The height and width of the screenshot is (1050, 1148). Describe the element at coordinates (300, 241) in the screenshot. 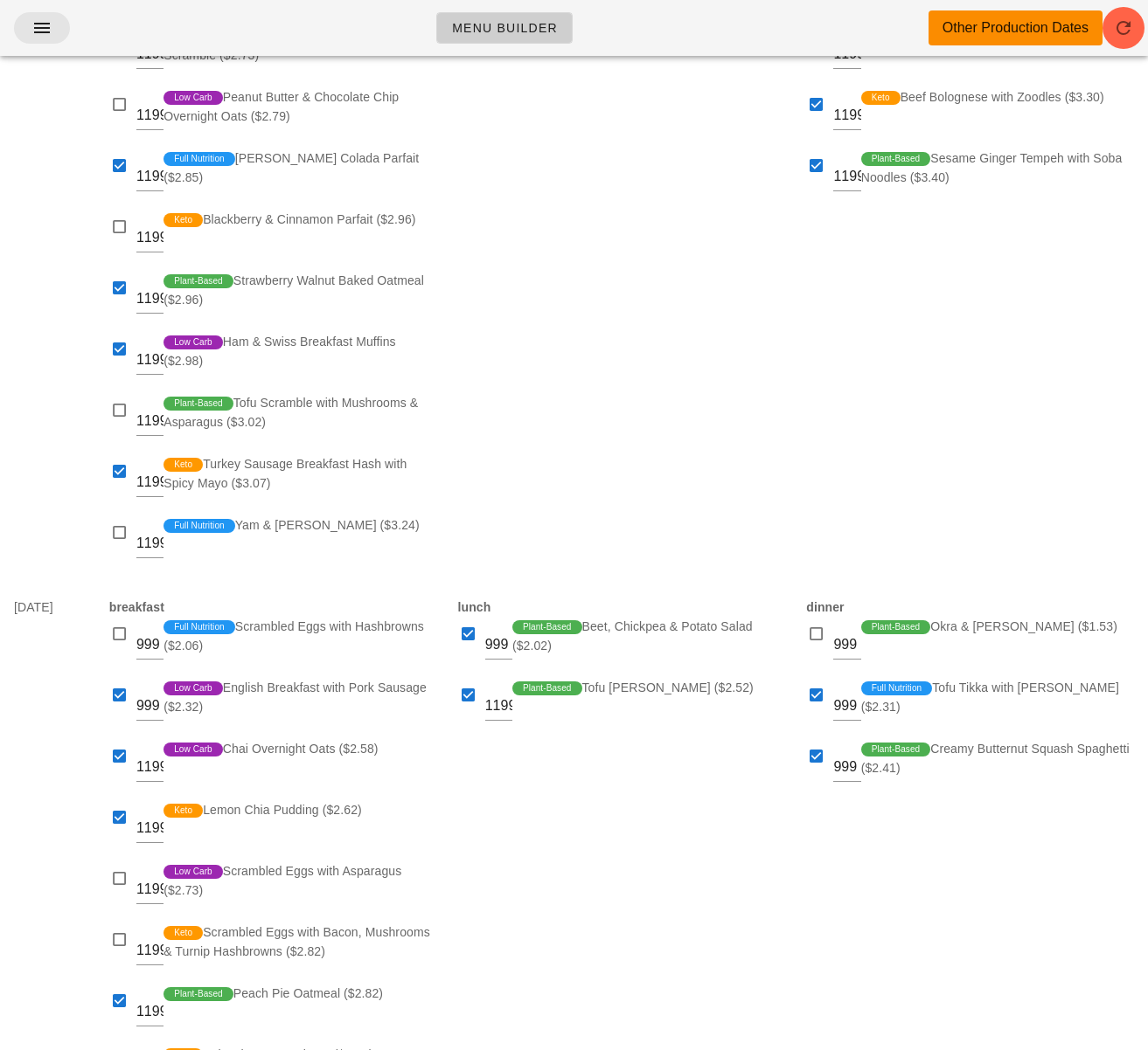

I see `div: Blackberry & Cinnamon Parfait ($2.96)` at that location.